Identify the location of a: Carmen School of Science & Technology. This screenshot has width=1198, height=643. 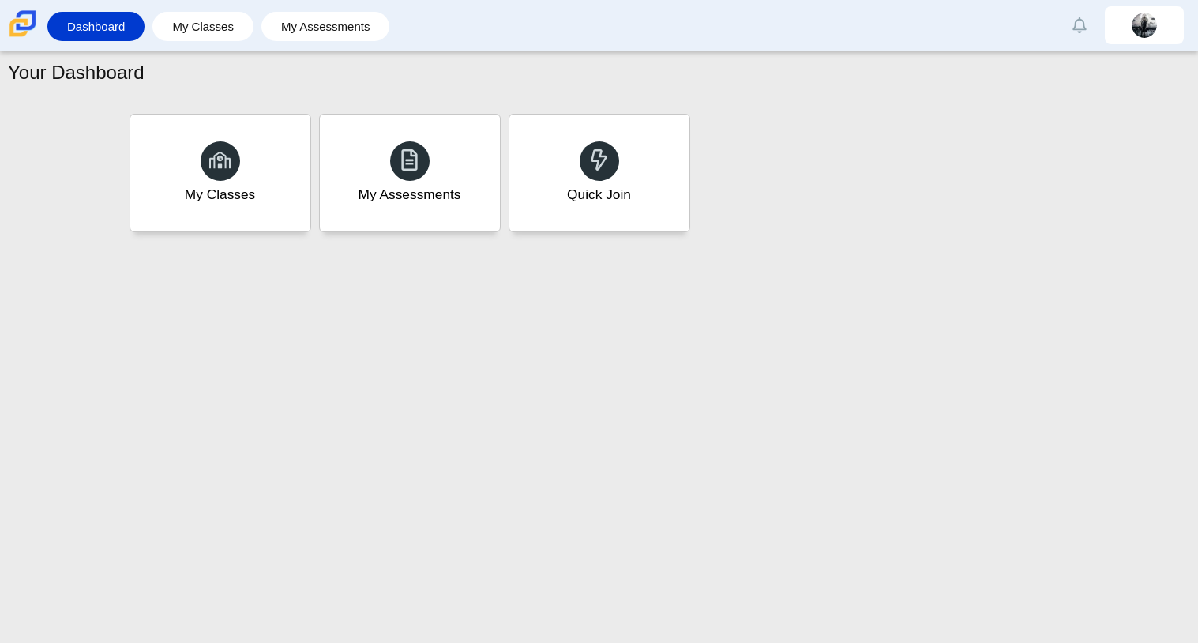
(23, 36).